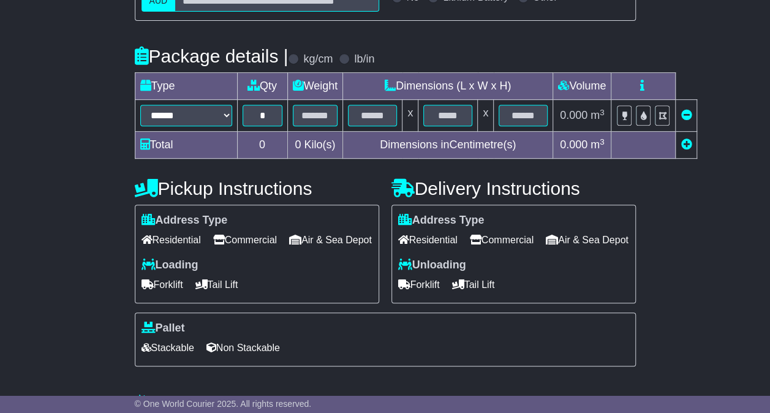  What do you see at coordinates (318, 59) in the screenshot?
I see `label: kg/cm` at bounding box center [318, 59].